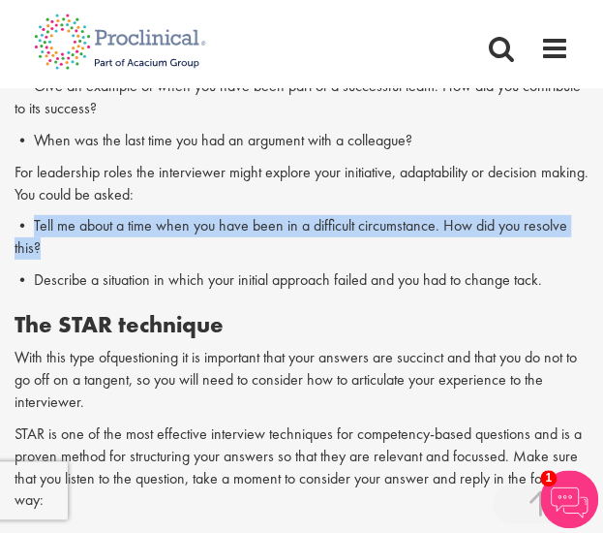 The height and width of the screenshot is (533, 603). What do you see at coordinates (301, 467) in the screenshot?
I see `p: STAR is one of the most effective interview techniques for competency-based questions and is a pr...` at bounding box center [301, 467].